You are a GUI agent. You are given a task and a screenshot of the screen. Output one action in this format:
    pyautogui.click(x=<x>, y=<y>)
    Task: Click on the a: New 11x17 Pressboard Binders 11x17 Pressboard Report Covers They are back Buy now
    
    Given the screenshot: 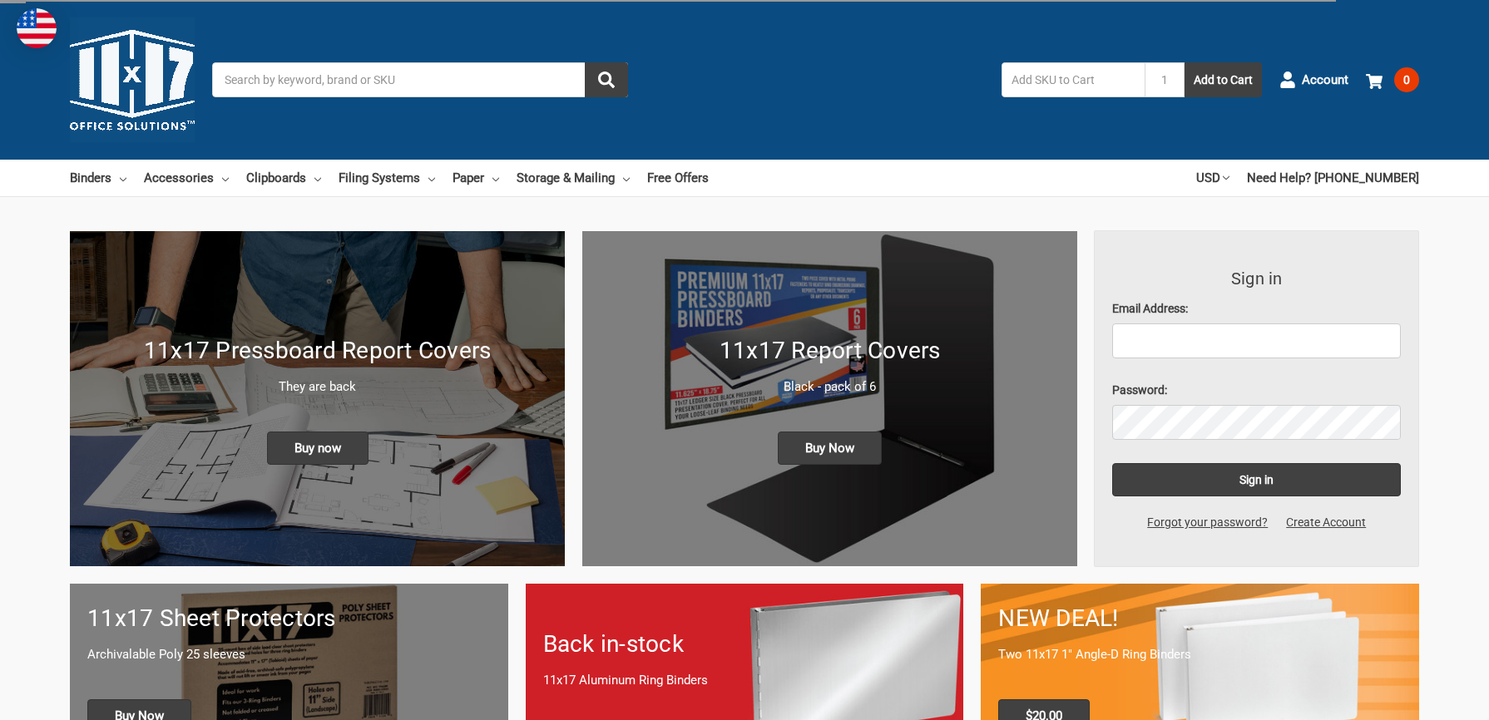 What is the action you would take?
    pyautogui.click(x=317, y=398)
    